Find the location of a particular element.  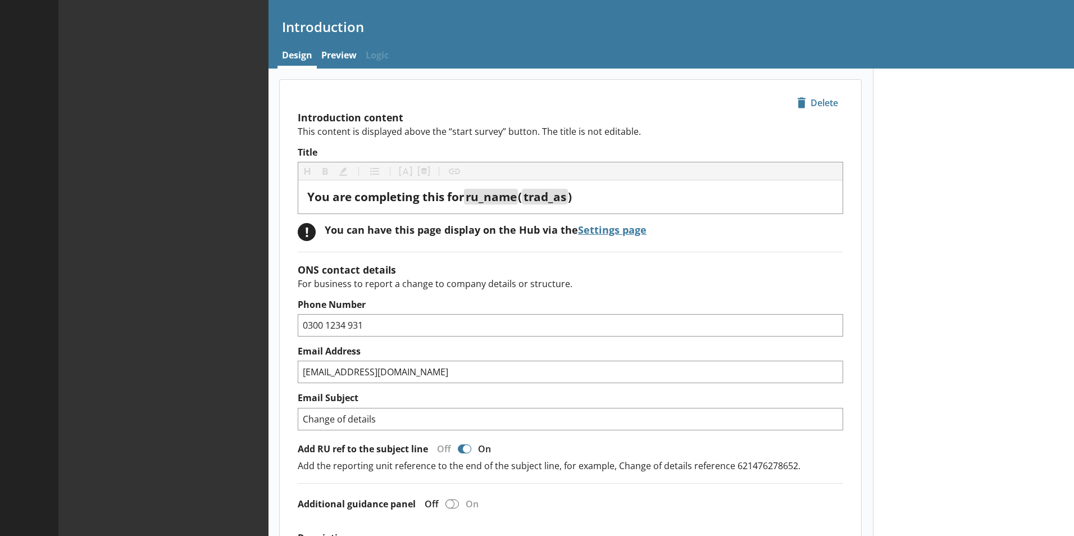

span: Delete is located at coordinates (817, 103).